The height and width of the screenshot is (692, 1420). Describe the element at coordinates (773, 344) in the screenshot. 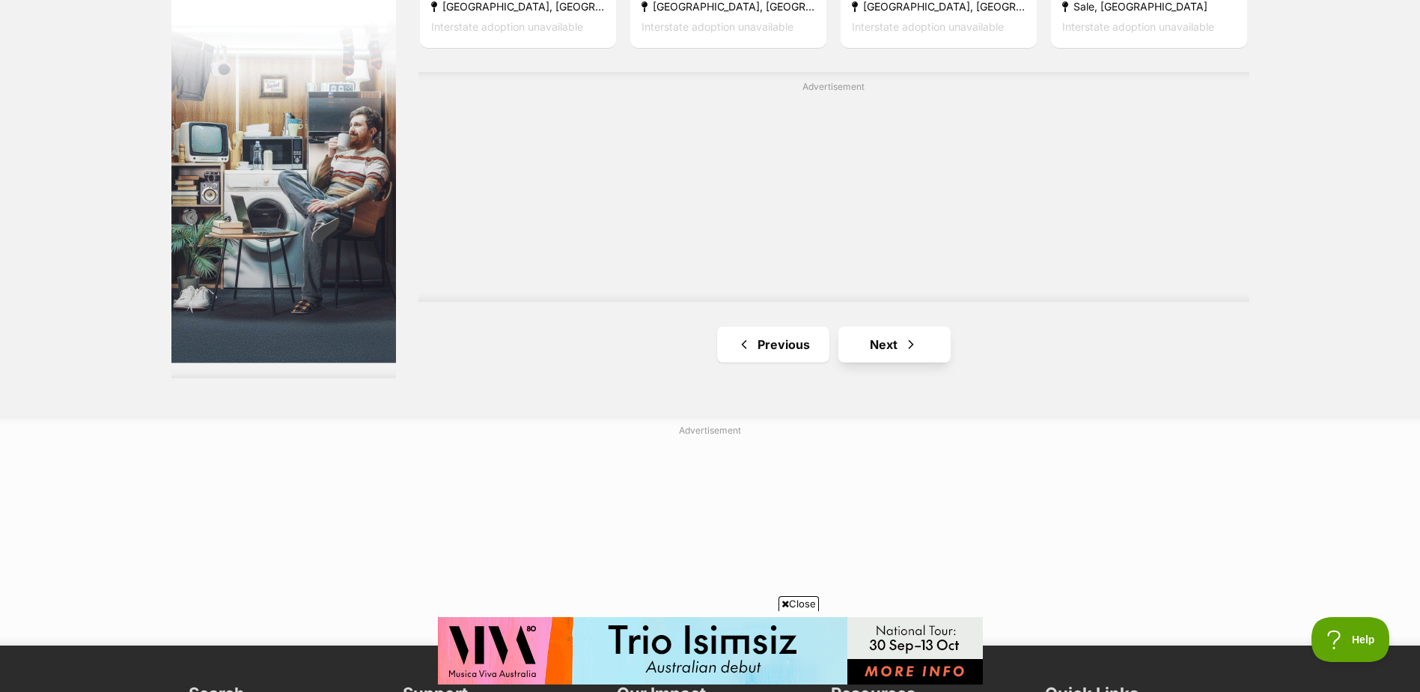

I see `a: Previous page` at that location.